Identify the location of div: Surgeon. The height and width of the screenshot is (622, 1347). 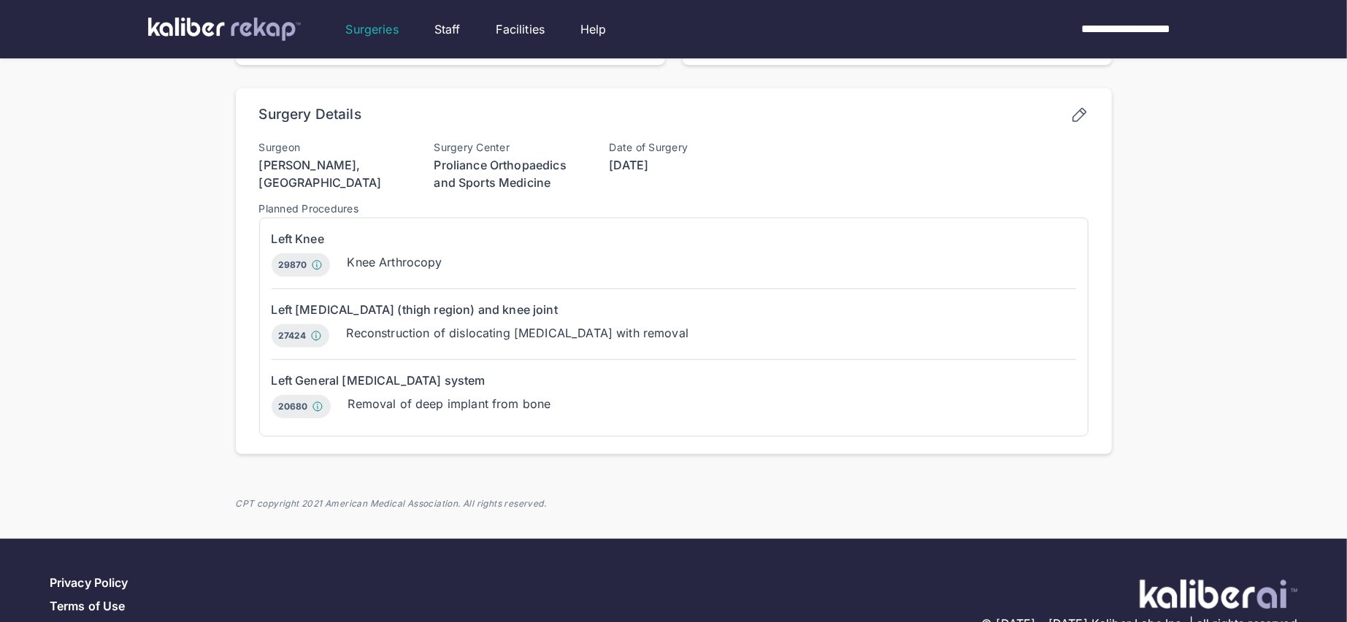
(332, 148).